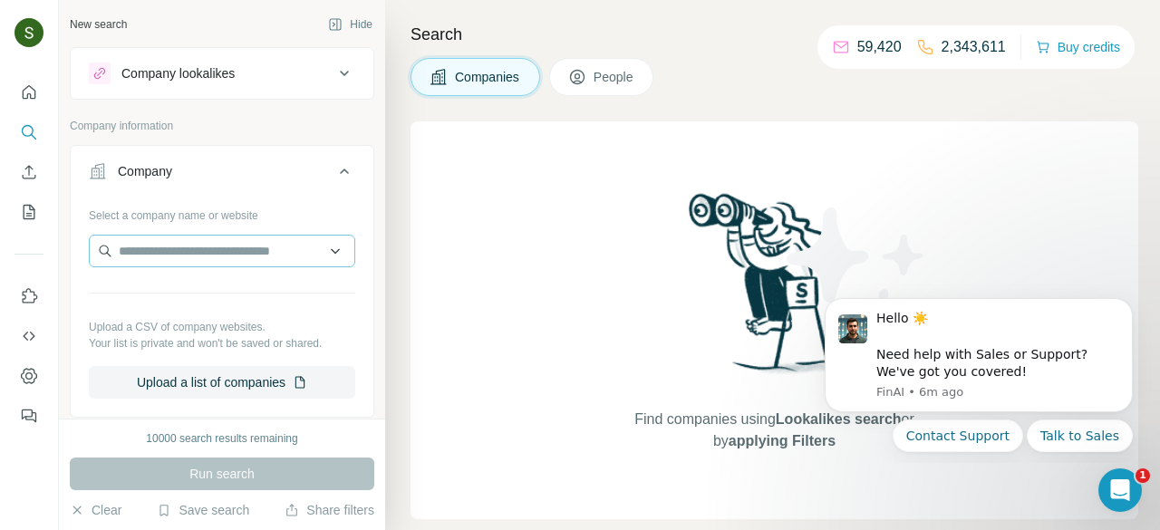 Image resolution: width=1160 pixels, height=530 pixels. Describe the element at coordinates (614, 77) in the screenshot. I see `span: People` at that location.